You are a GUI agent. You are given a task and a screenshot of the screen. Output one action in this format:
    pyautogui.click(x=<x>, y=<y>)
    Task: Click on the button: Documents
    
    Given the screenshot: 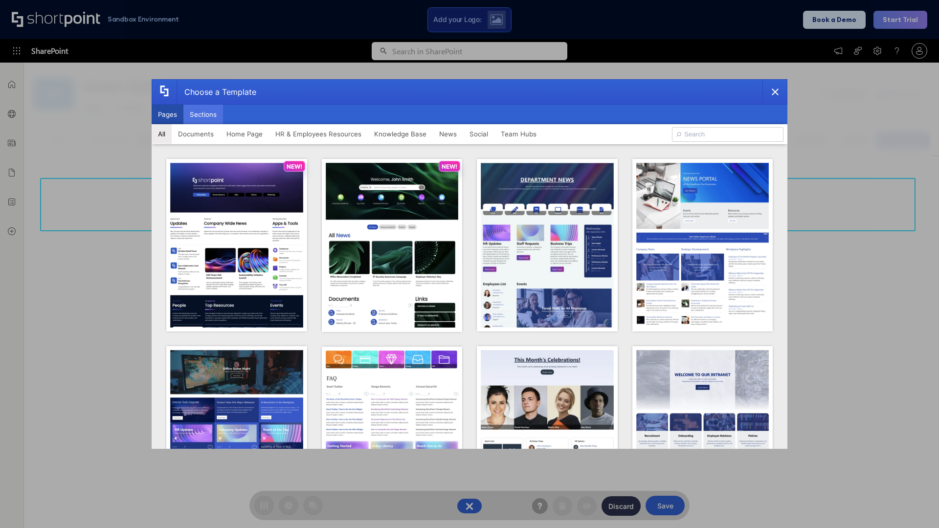 What is the action you would take?
    pyautogui.click(x=196, y=134)
    